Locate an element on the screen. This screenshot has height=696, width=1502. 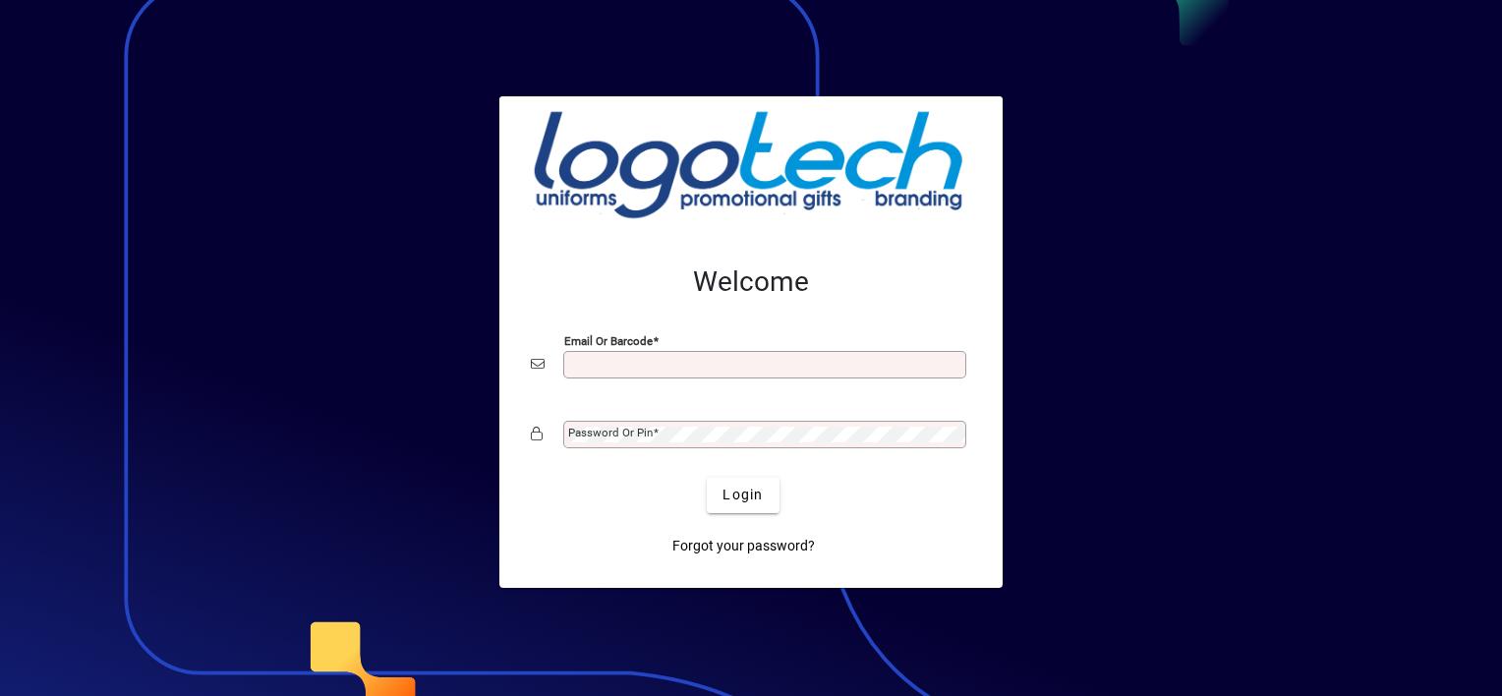
h2: Welcome is located at coordinates (751, 282).